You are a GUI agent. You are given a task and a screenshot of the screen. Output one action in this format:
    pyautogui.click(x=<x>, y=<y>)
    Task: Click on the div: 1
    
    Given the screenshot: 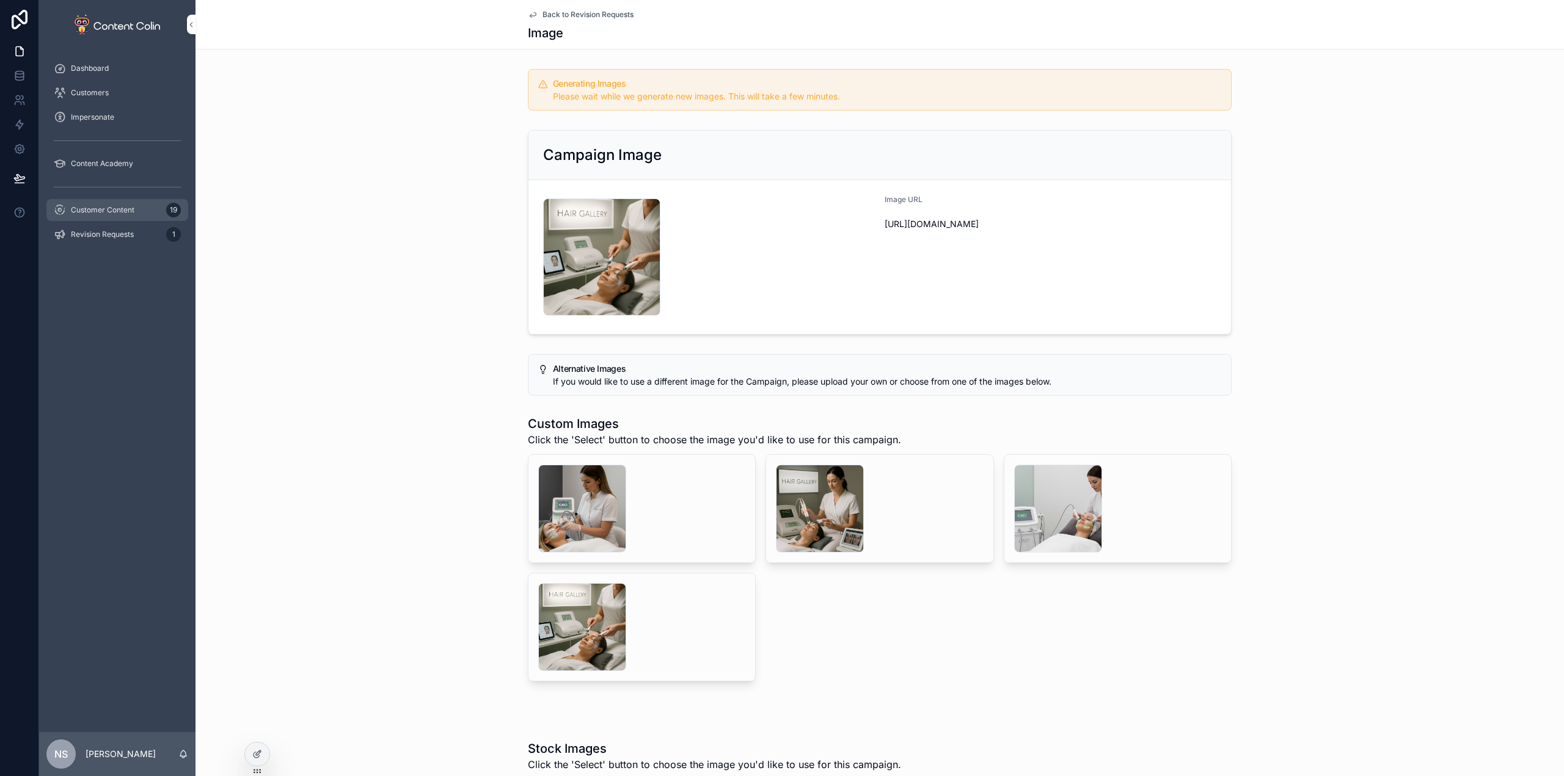 What is the action you would take?
    pyautogui.click(x=173, y=235)
    